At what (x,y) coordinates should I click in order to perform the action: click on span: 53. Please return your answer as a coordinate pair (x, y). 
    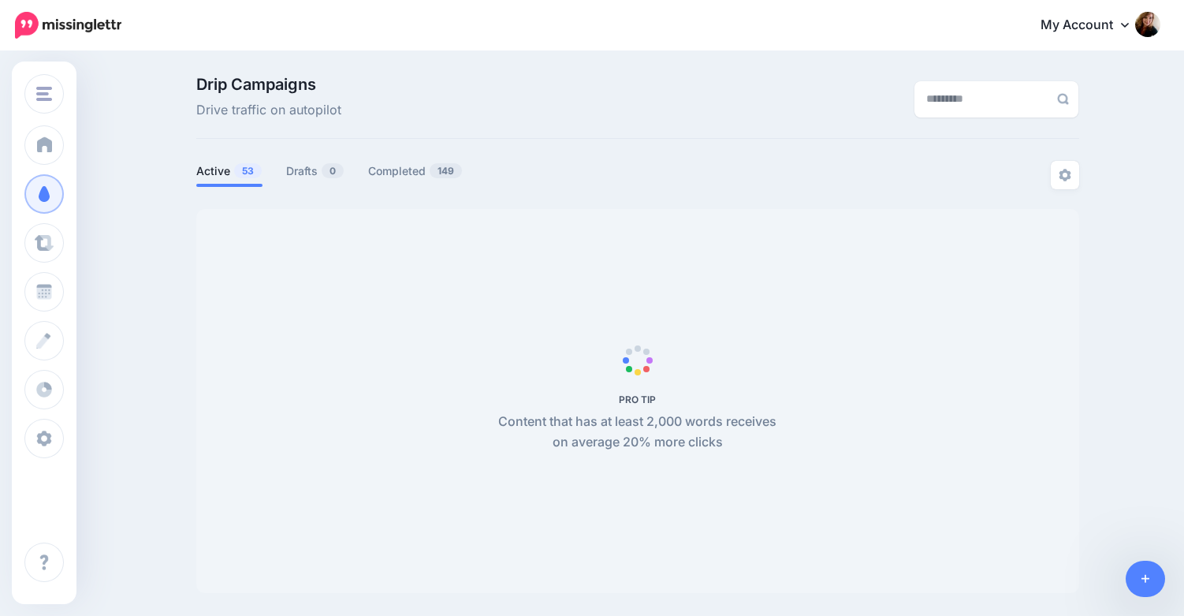
    Looking at the image, I should click on (248, 170).